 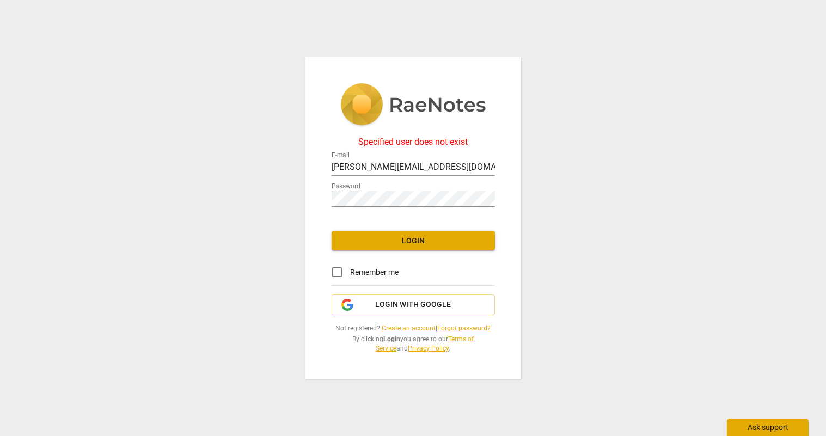 What do you see at coordinates (413, 241) in the screenshot?
I see `button: Login` at bounding box center [413, 241].